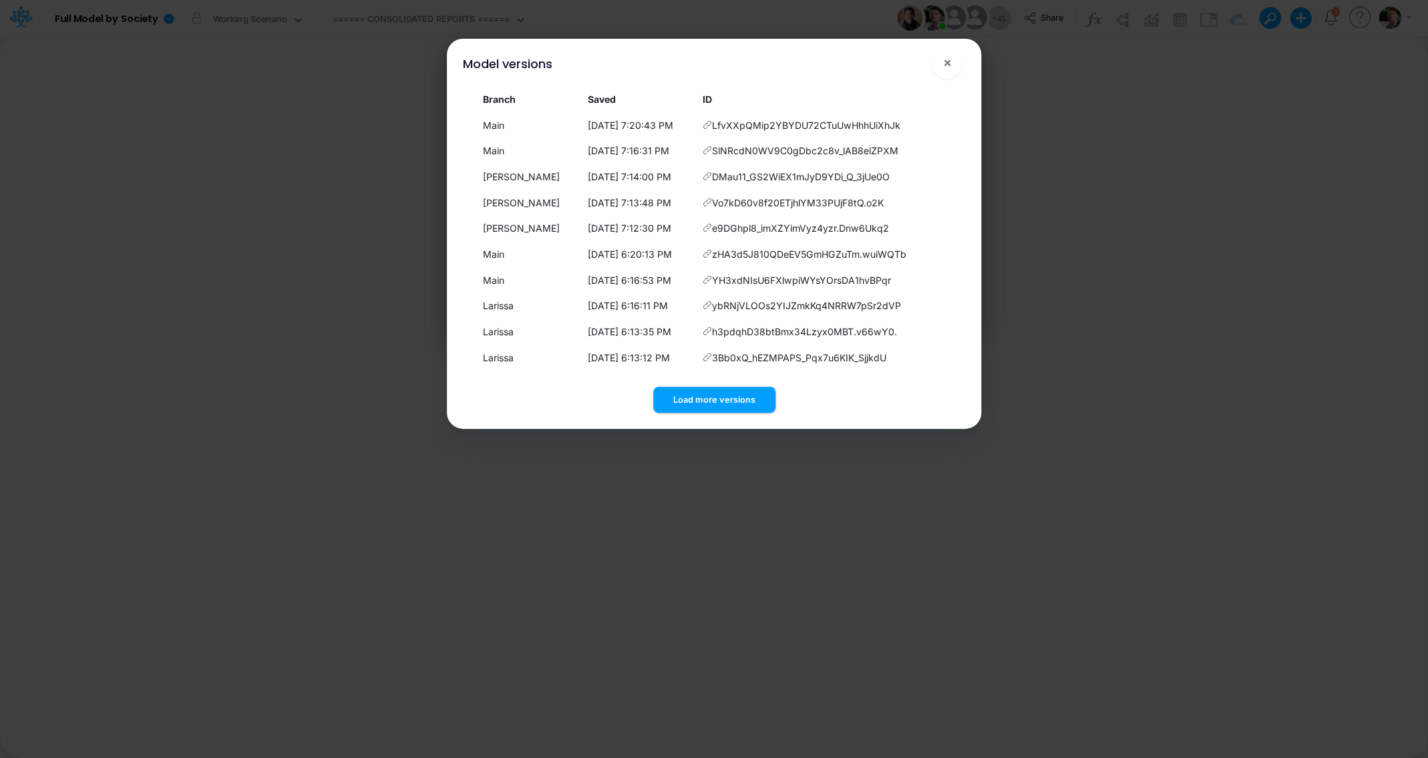  Describe the element at coordinates (947, 63) in the screenshot. I see `button: Close` at that location.